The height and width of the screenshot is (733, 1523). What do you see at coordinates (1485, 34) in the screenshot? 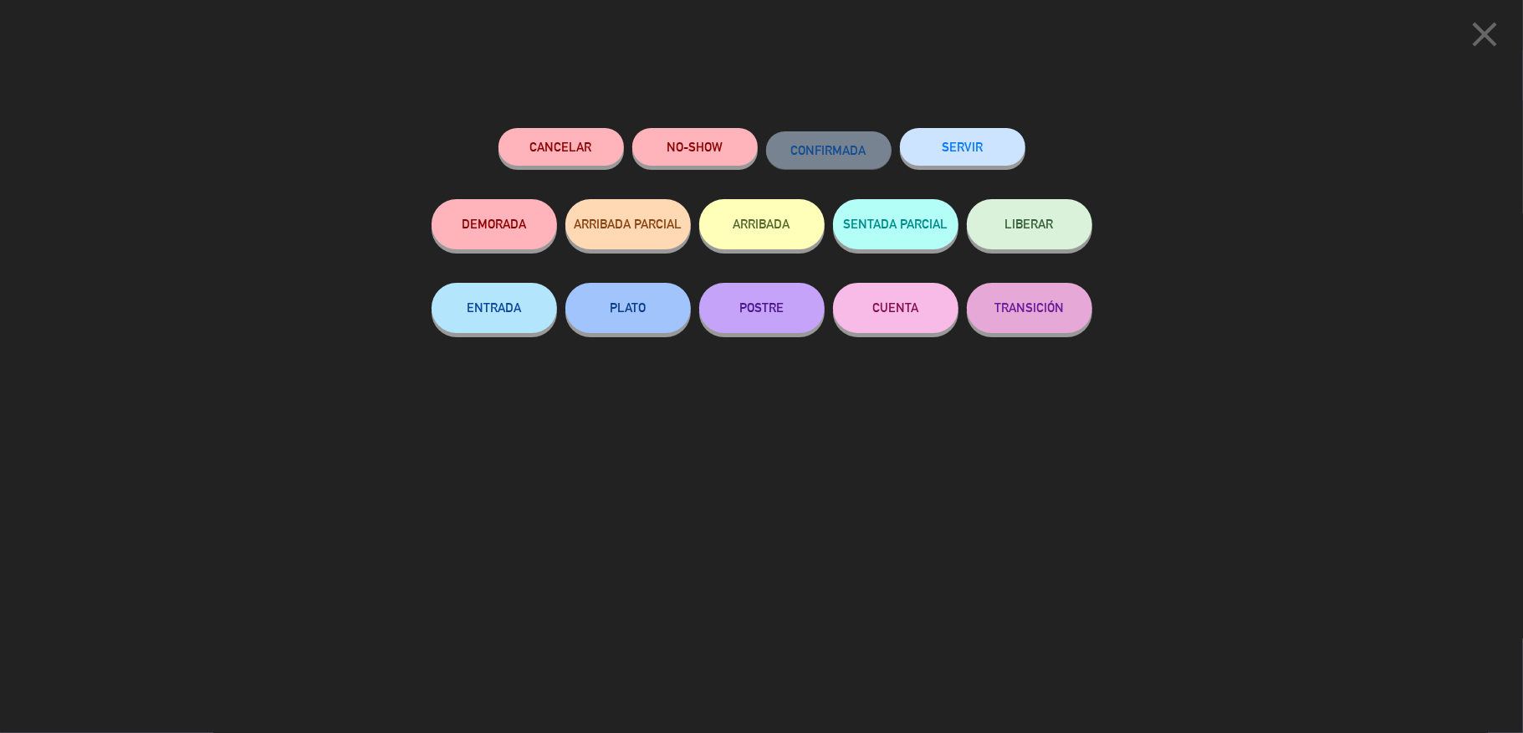
I see `i: close` at bounding box center [1485, 34].